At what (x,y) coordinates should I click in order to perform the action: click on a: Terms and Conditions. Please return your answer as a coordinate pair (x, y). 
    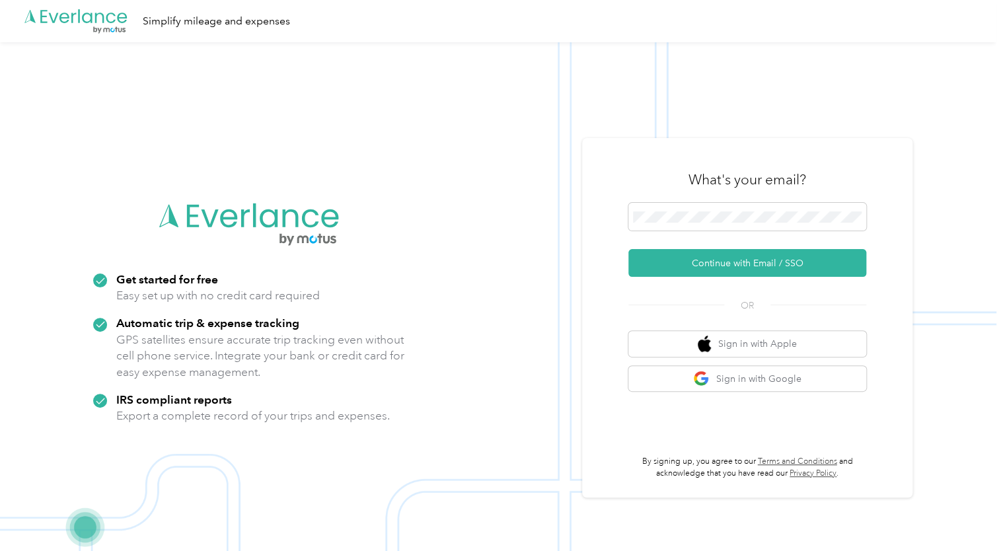
    Looking at the image, I should click on (797, 461).